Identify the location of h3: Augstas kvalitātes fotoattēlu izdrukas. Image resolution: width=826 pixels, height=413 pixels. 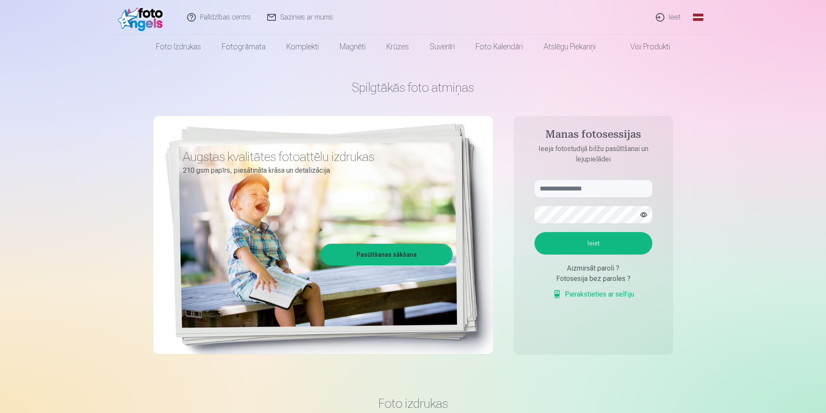
(314, 157).